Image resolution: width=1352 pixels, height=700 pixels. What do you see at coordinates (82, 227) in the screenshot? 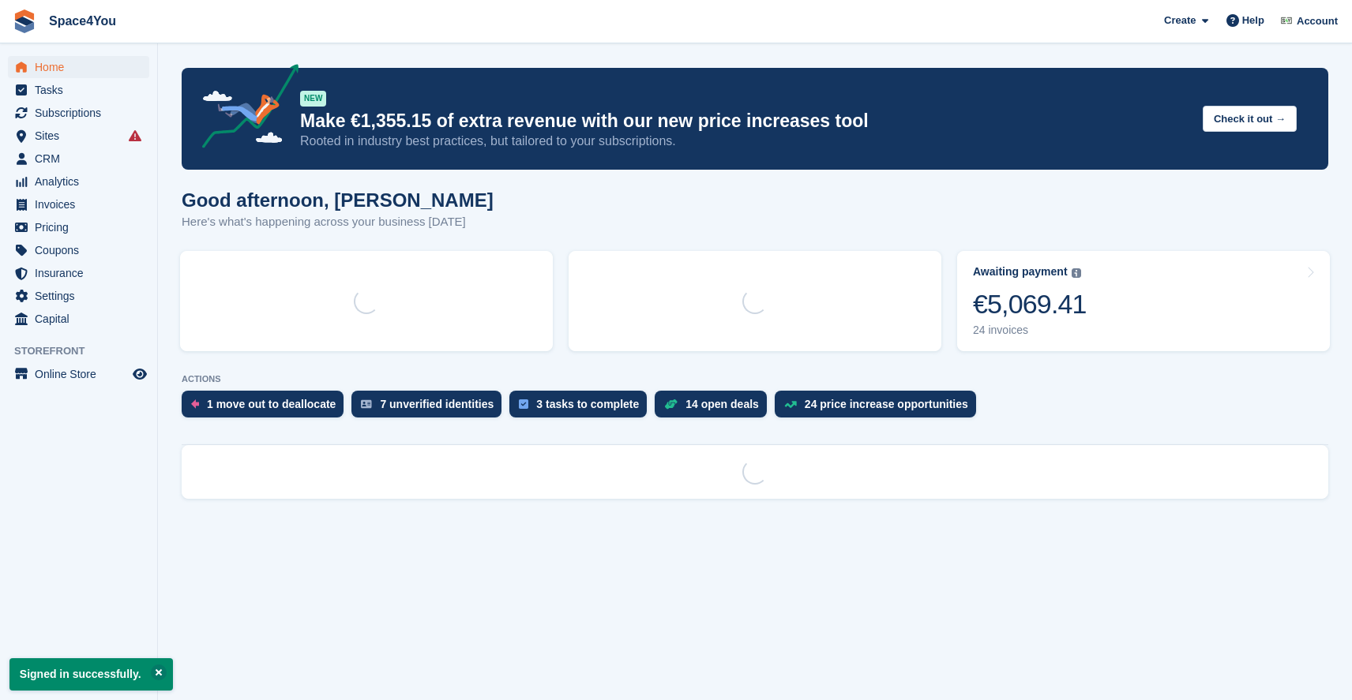
I see `span: Pricing` at bounding box center [82, 227].